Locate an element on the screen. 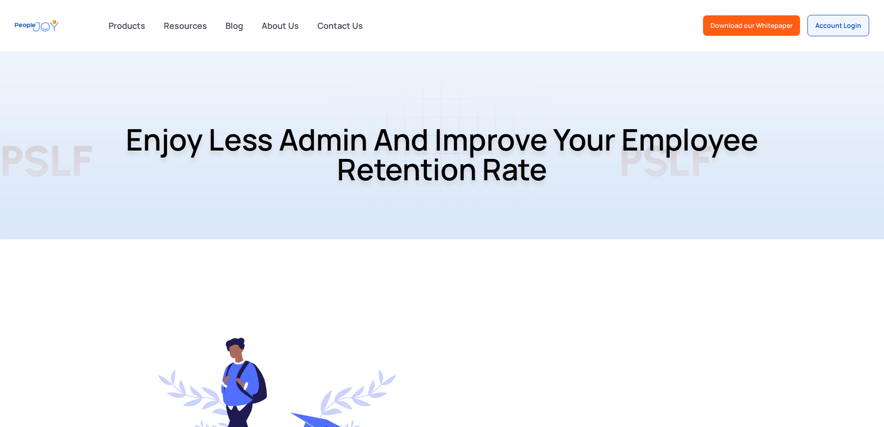 Image resolution: width=884 pixels, height=427 pixels. a: Resources is located at coordinates (185, 26).